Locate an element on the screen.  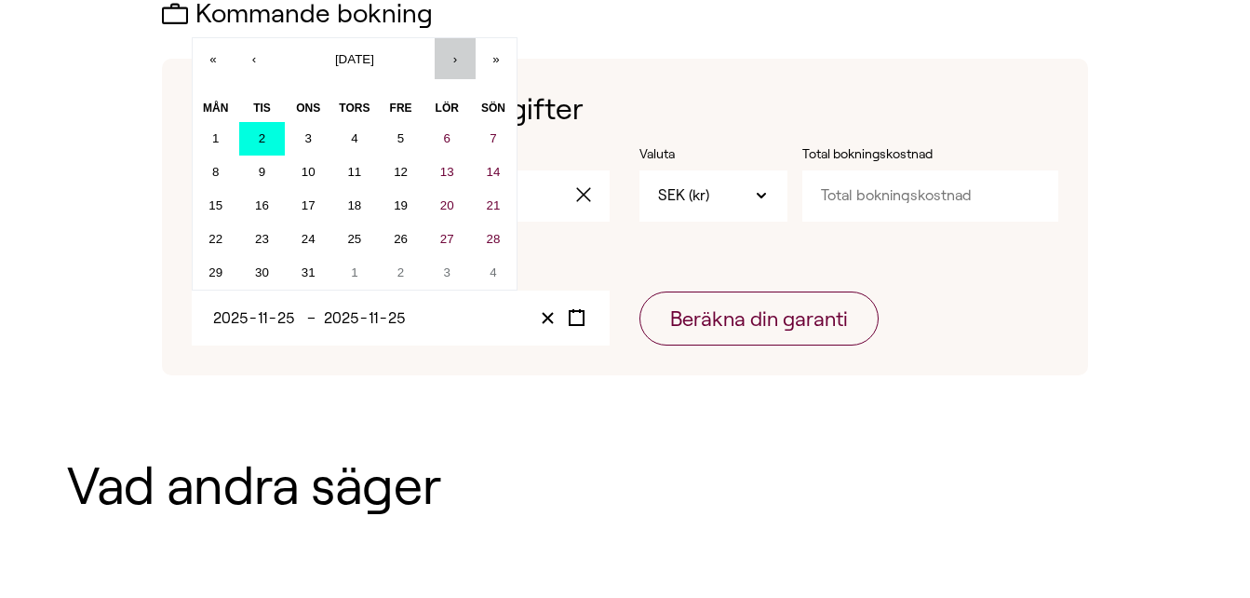
button: 9 december 2025 is located at coordinates (262, 172).